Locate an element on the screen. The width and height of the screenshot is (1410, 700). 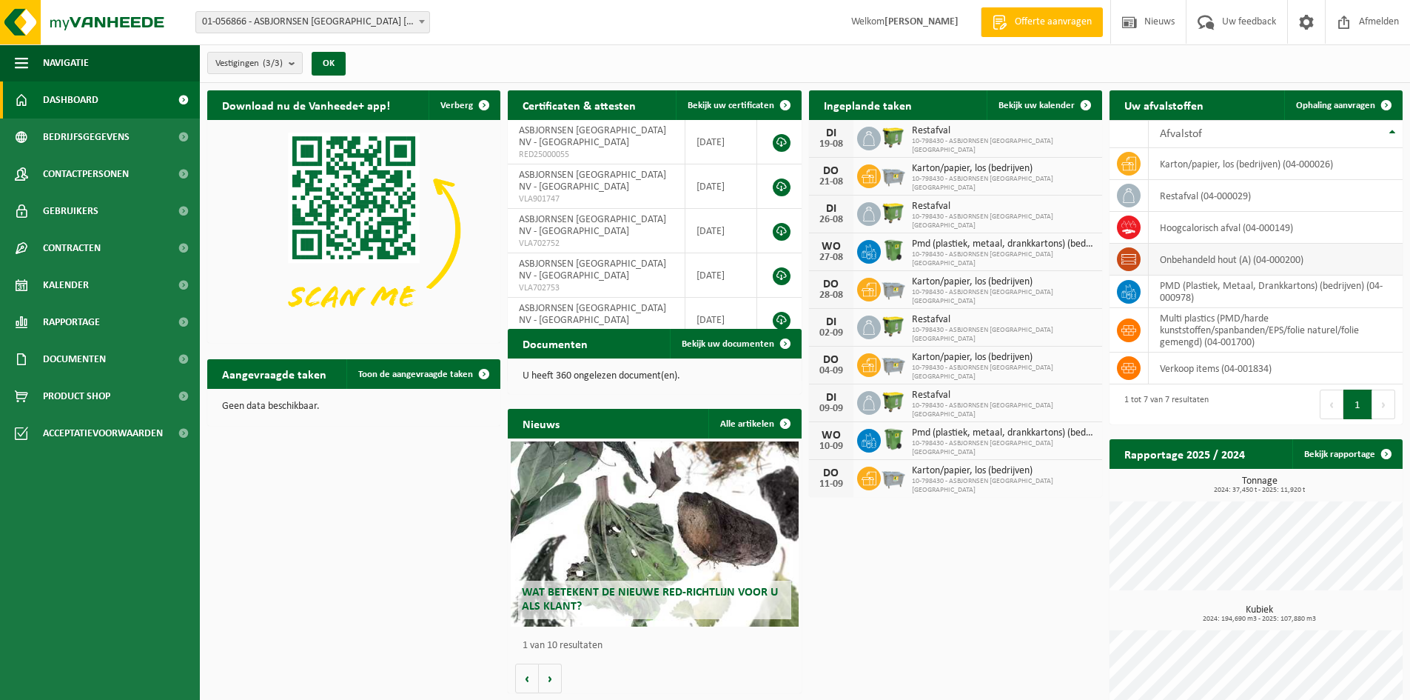
button: Verberg is located at coordinates (463, 105).